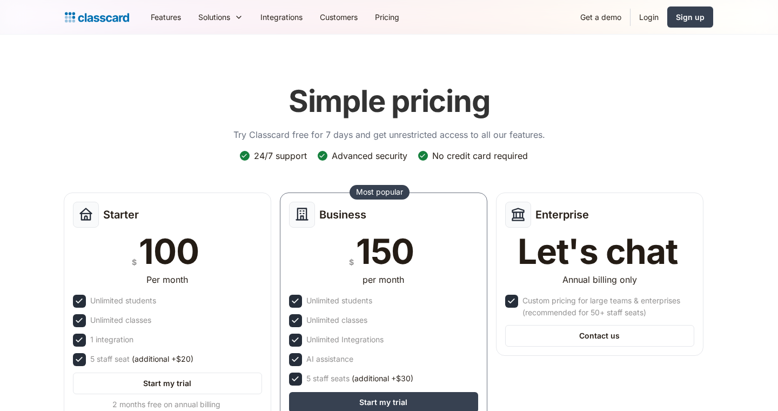 This screenshot has height=411, width=778. I want to click on div: 100, so click(169, 251).